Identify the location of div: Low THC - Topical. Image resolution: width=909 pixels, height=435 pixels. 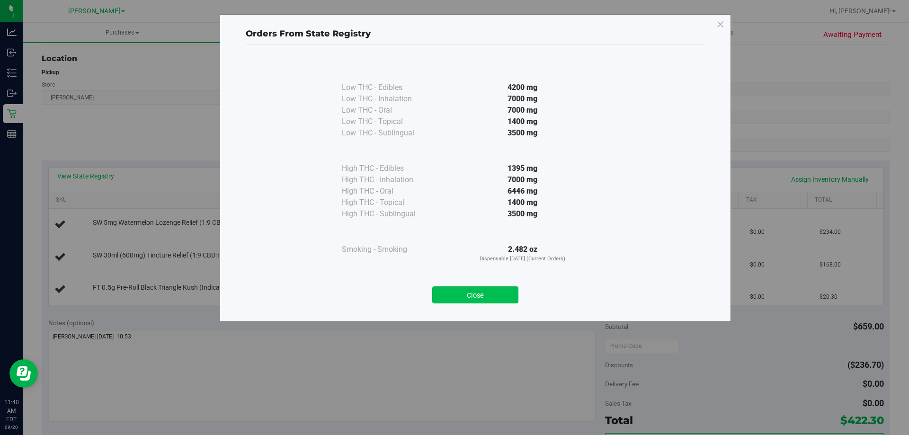
(389, 122).